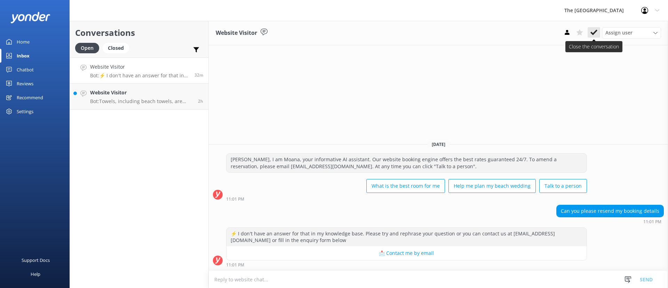 This screenshot has width=668, height=288. What do you see at coordinates (25, 111) in the screenshot?
I see `div: Settings` at bounding box center [25, 111].